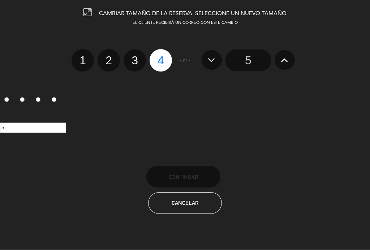 This screenshot has width=370, height=250. Describe the element at coordinates (22, 100) in the screenshot. I see `input: 2` at that location.